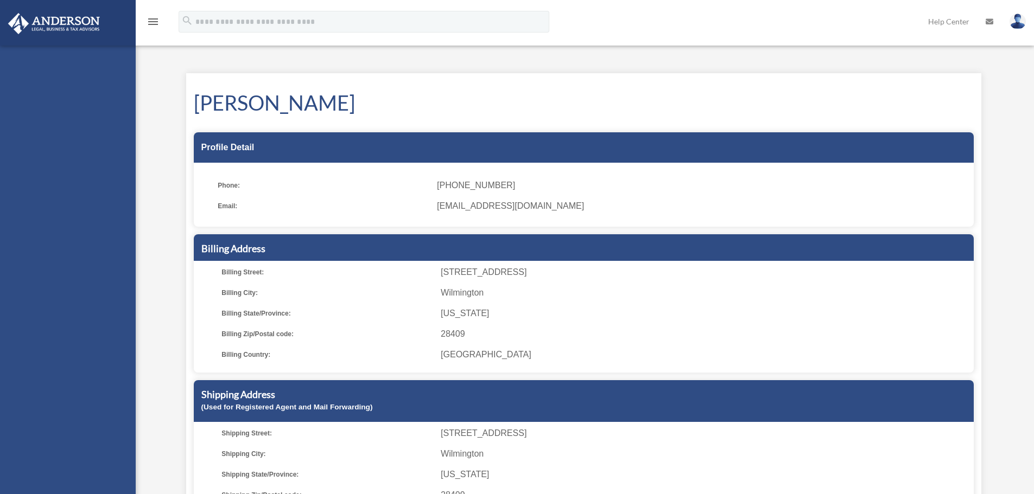  I want to click on span: Billing Zip/Postal code:, so click(327, 334).